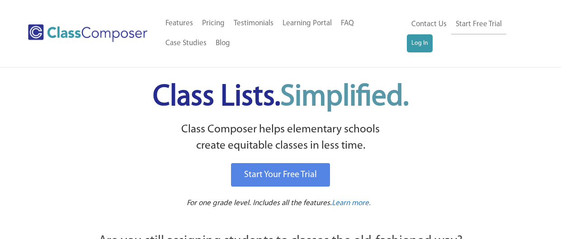 Image resolution: width=561 pixels, height=239 pixels. I want to click on a: Features, so click(179, 24).